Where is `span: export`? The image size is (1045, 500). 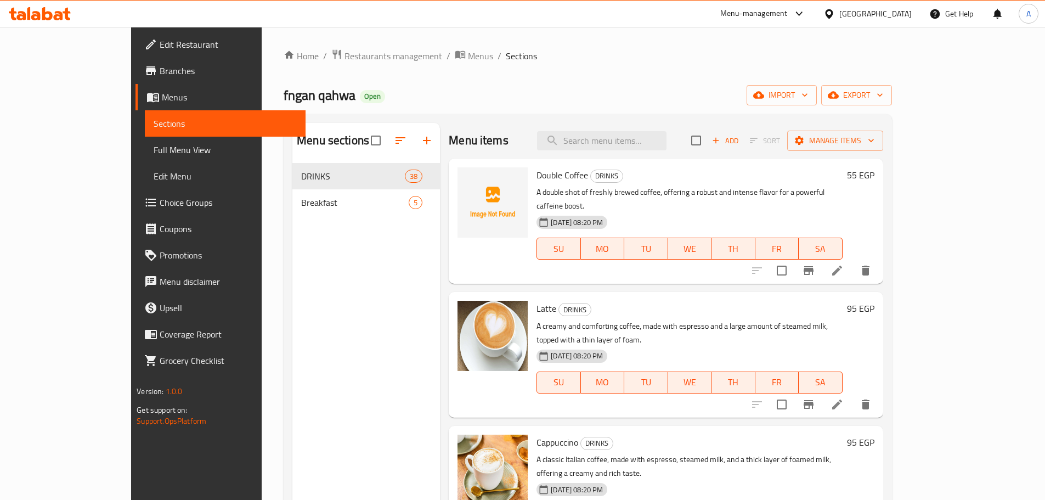
span: export is located at coordinates (856, 95).